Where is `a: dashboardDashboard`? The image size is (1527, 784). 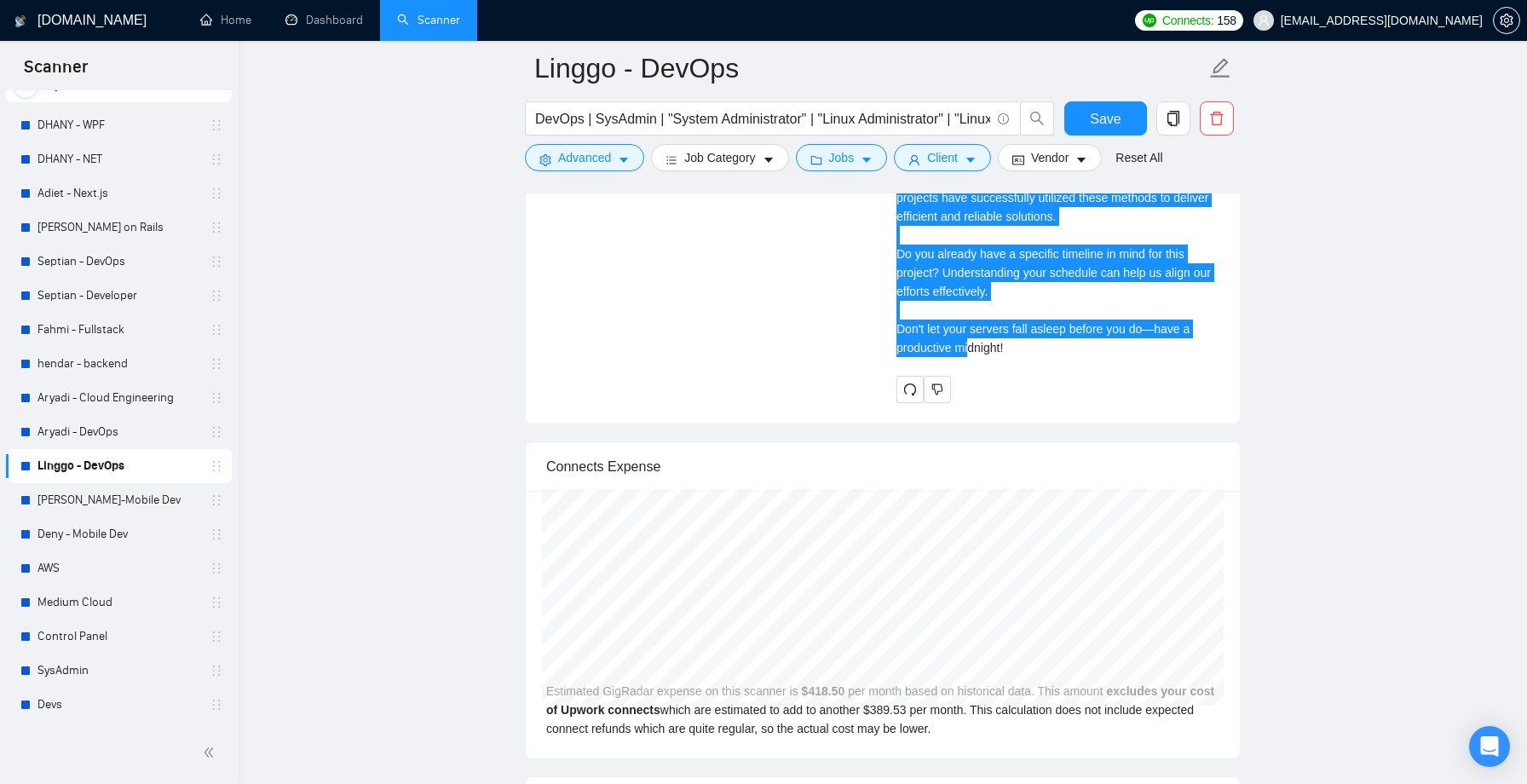
a: dashboardDashboard is located at coordinates (324, 20).